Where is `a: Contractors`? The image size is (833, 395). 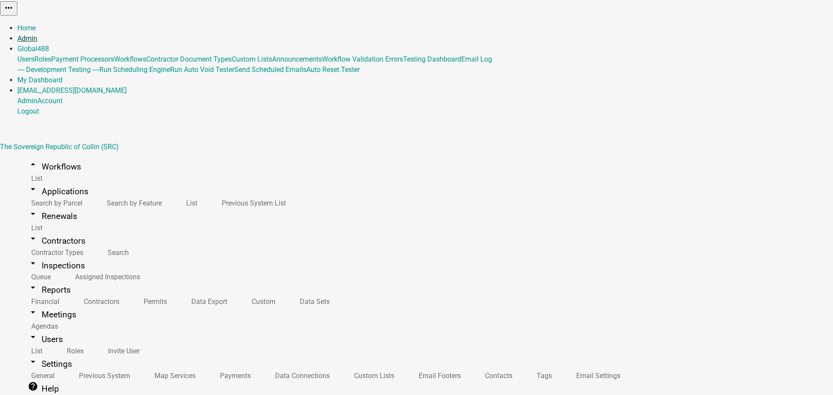 a: Contractors is located at coordinates (100, 302).